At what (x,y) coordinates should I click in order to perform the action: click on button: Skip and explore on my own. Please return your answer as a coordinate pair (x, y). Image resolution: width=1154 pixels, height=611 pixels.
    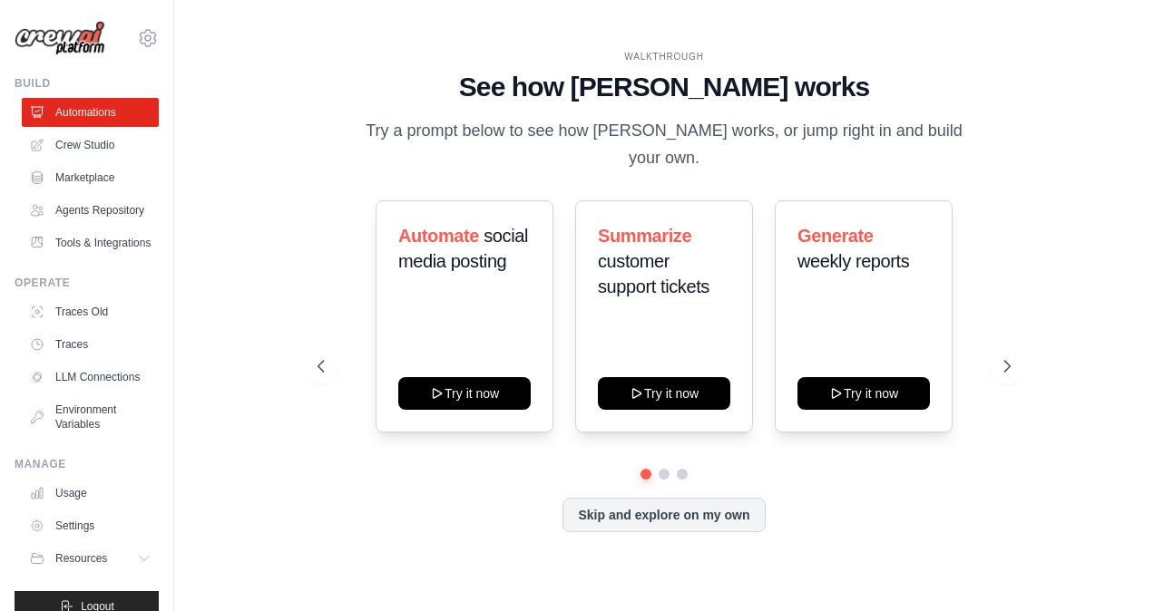
    Looking at the image, I should click on (663, 515).